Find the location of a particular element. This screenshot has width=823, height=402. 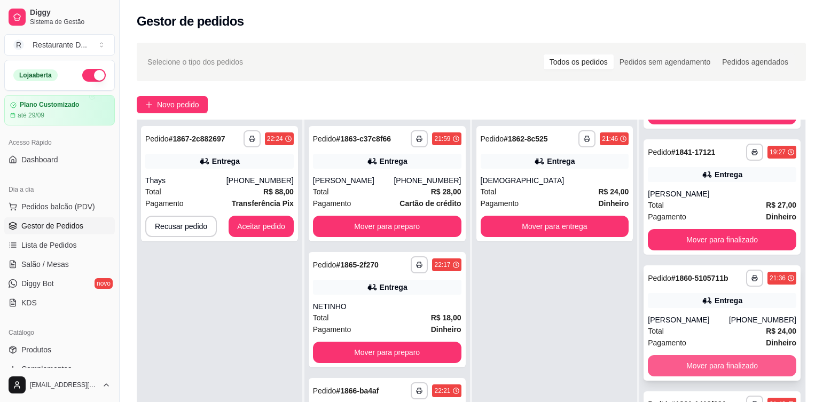

span: Diggy is located at coordinates (70, 13).